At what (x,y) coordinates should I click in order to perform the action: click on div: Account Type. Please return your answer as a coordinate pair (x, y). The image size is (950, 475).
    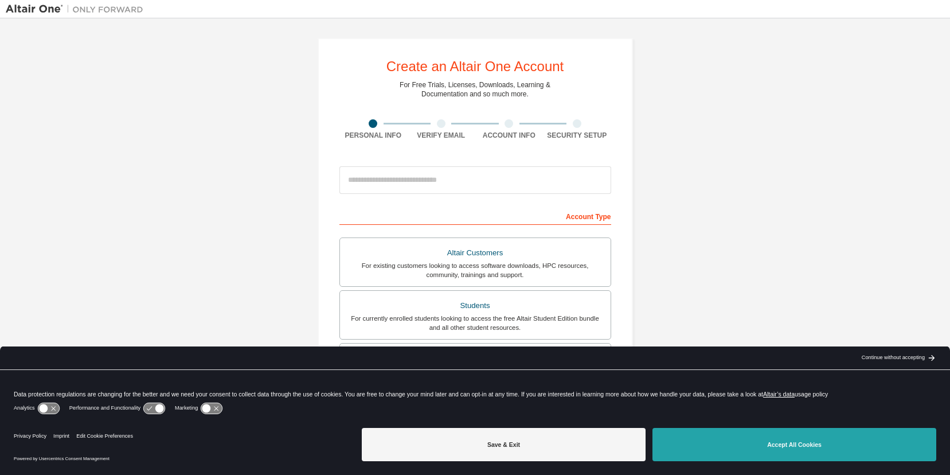
    Looking at the image, I should click on (475, 216).